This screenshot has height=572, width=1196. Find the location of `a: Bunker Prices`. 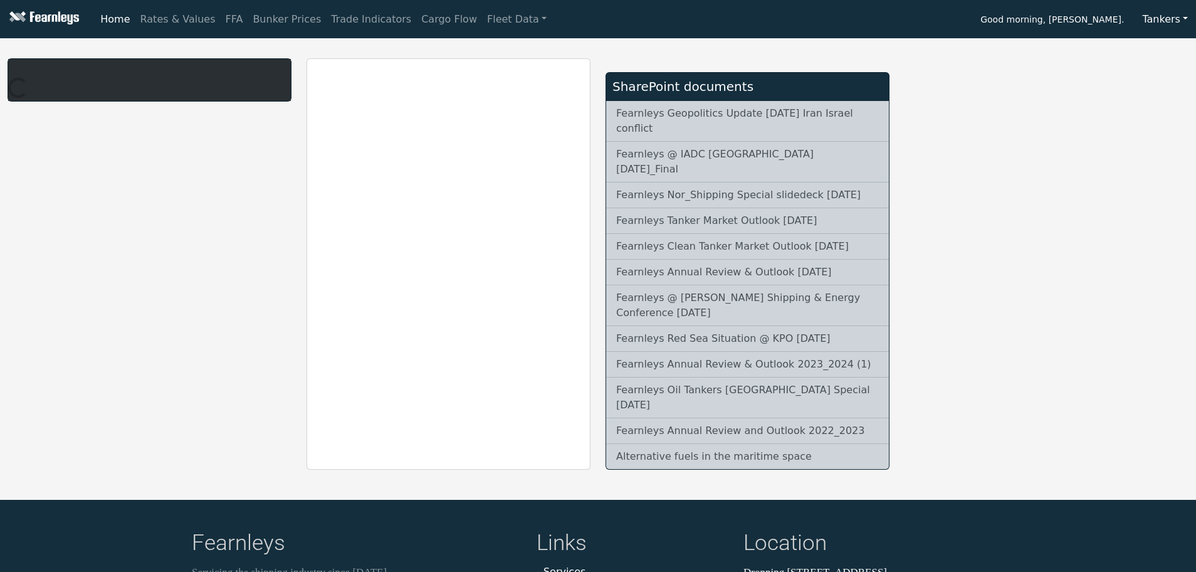

a: Bunker Prices is located at coordinates (286, 19).